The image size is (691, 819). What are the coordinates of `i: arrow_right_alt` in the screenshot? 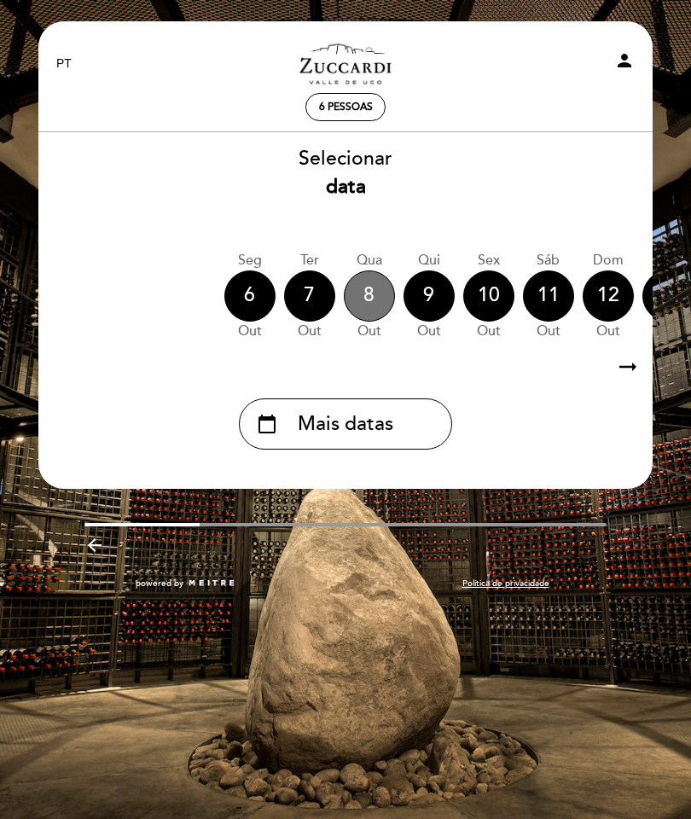 It's located at (628, 367).